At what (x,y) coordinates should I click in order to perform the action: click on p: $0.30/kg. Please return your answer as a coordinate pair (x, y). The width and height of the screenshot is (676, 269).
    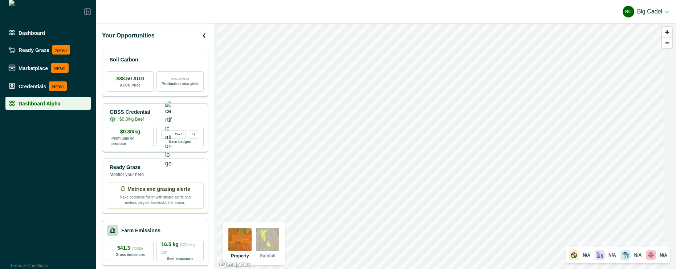
    Looking at the image, I should click on (130, 131).